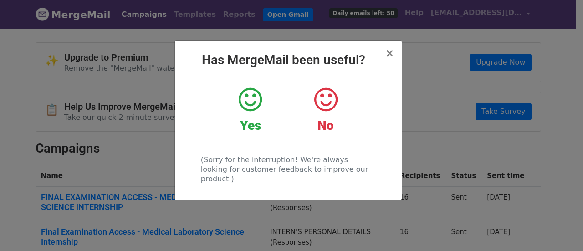 The width and height of the screenshot is (583, 251). I want to click on strong: Yes, so click(251, 125).